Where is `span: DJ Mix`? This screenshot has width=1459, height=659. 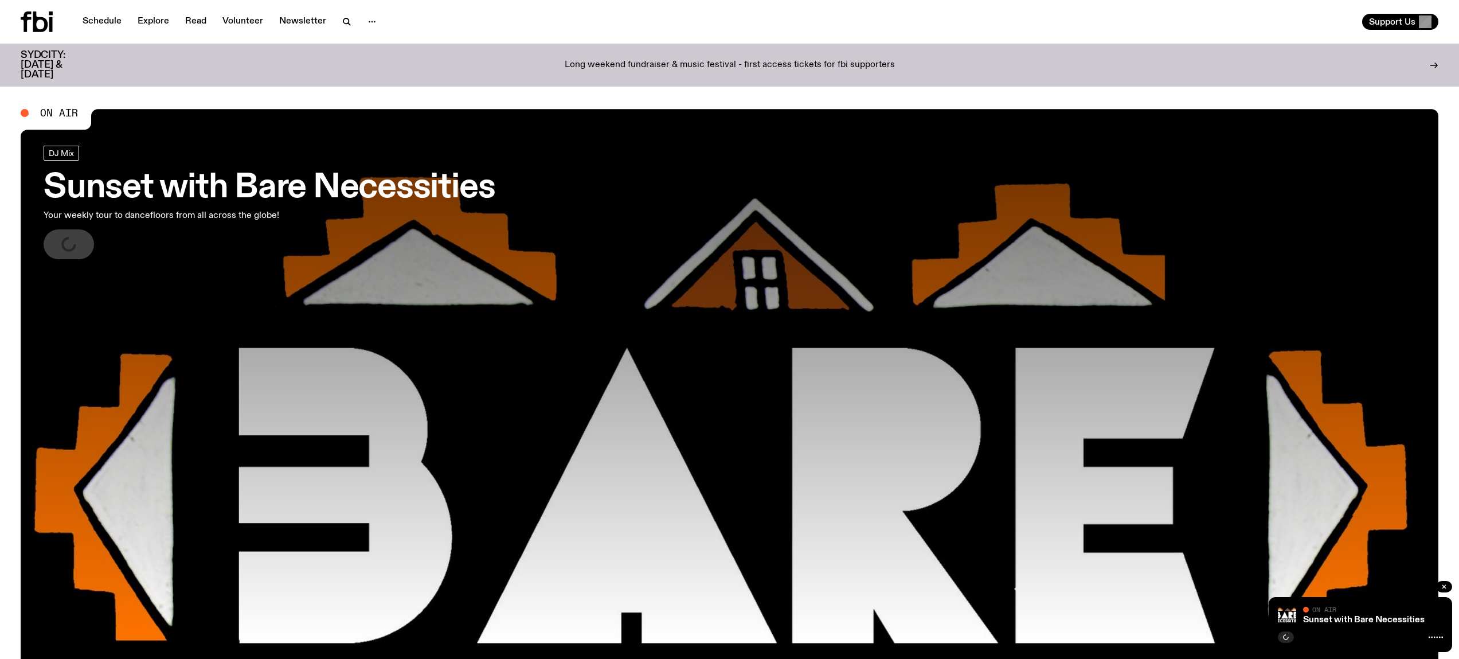 span: DJ Mix is located at coordinates (61, 152).